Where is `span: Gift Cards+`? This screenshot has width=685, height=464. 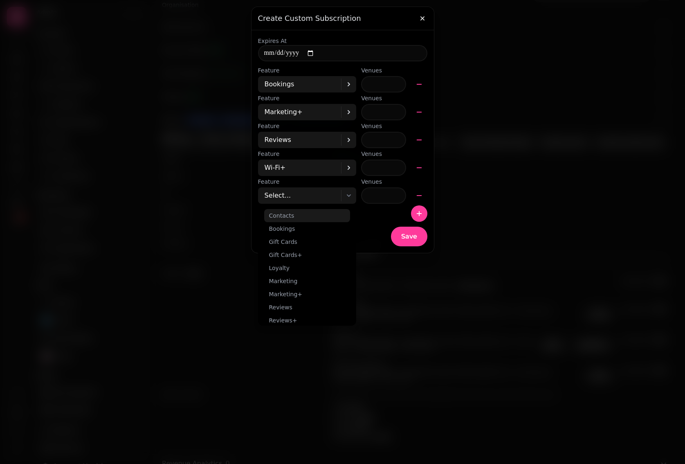
span: Gift Cards+ is located at coordinates (286, 255).